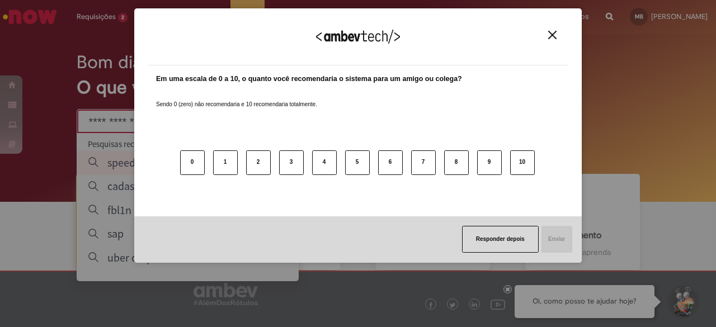 The image size is (716, 327). I want to click on button: 1, so click(225, 163).